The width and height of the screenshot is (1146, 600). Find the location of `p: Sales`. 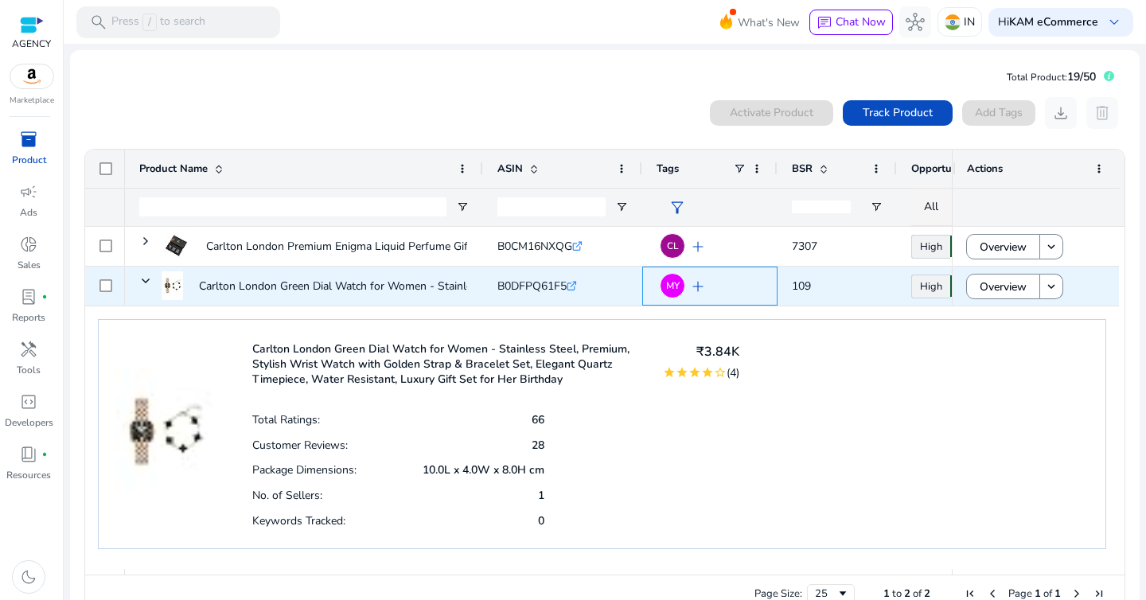

p: Sales is located at coordinates (29, 265).